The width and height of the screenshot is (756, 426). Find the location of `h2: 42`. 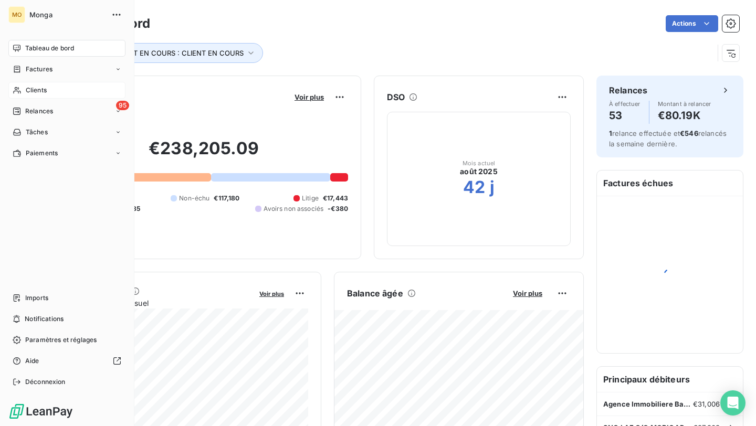

h2: 42 is located at coordinates (474, 187).